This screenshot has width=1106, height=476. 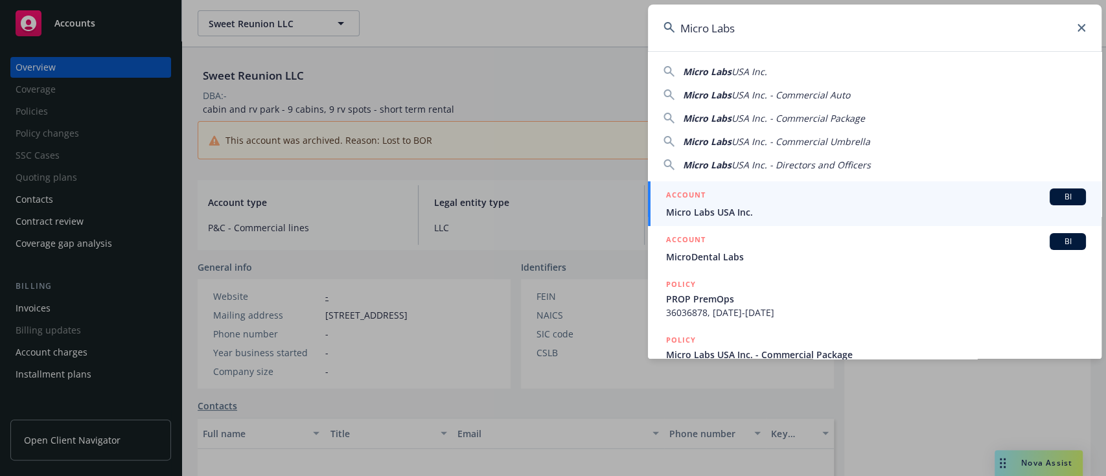 I want to click on span: PROP PremOps, so click(x=876, y=299).